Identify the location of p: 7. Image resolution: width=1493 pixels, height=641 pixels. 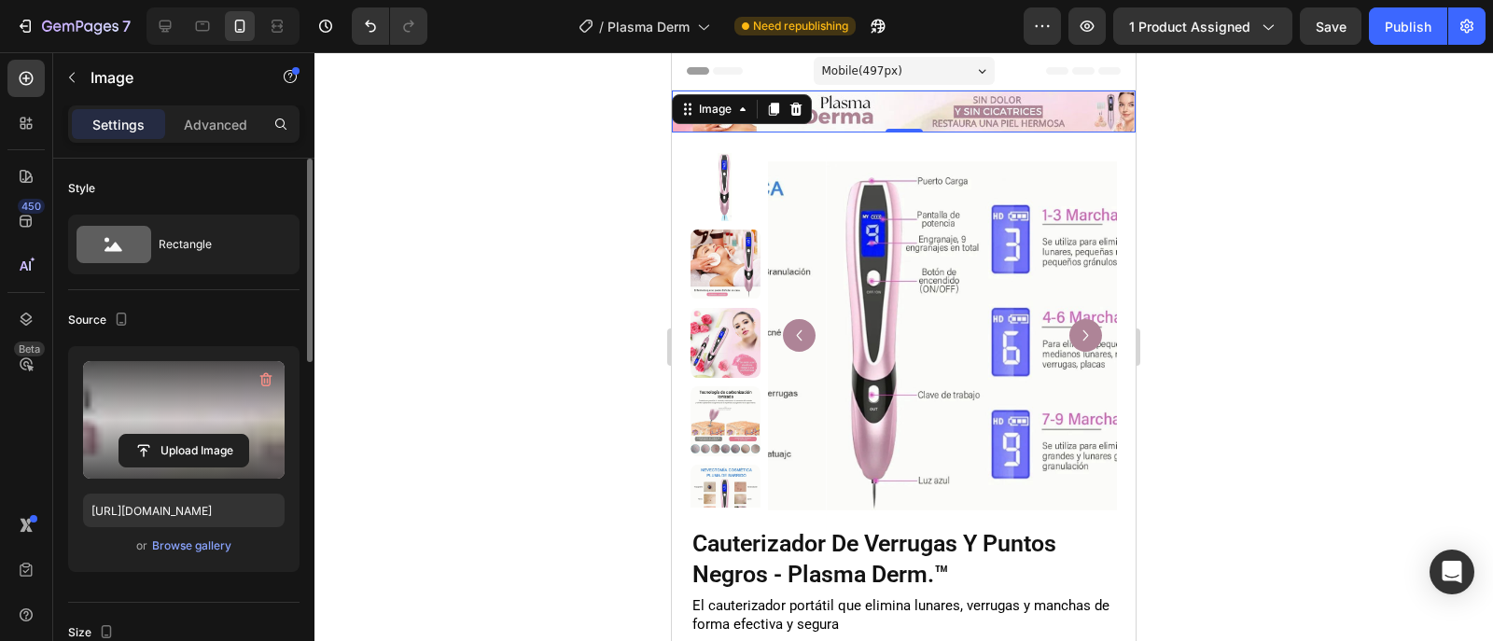
(126, 26).